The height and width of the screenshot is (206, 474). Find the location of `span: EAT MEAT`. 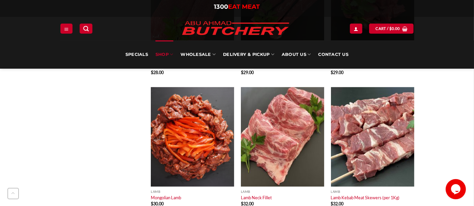

span: EAT MEAT is located at coordinates (244, 7).